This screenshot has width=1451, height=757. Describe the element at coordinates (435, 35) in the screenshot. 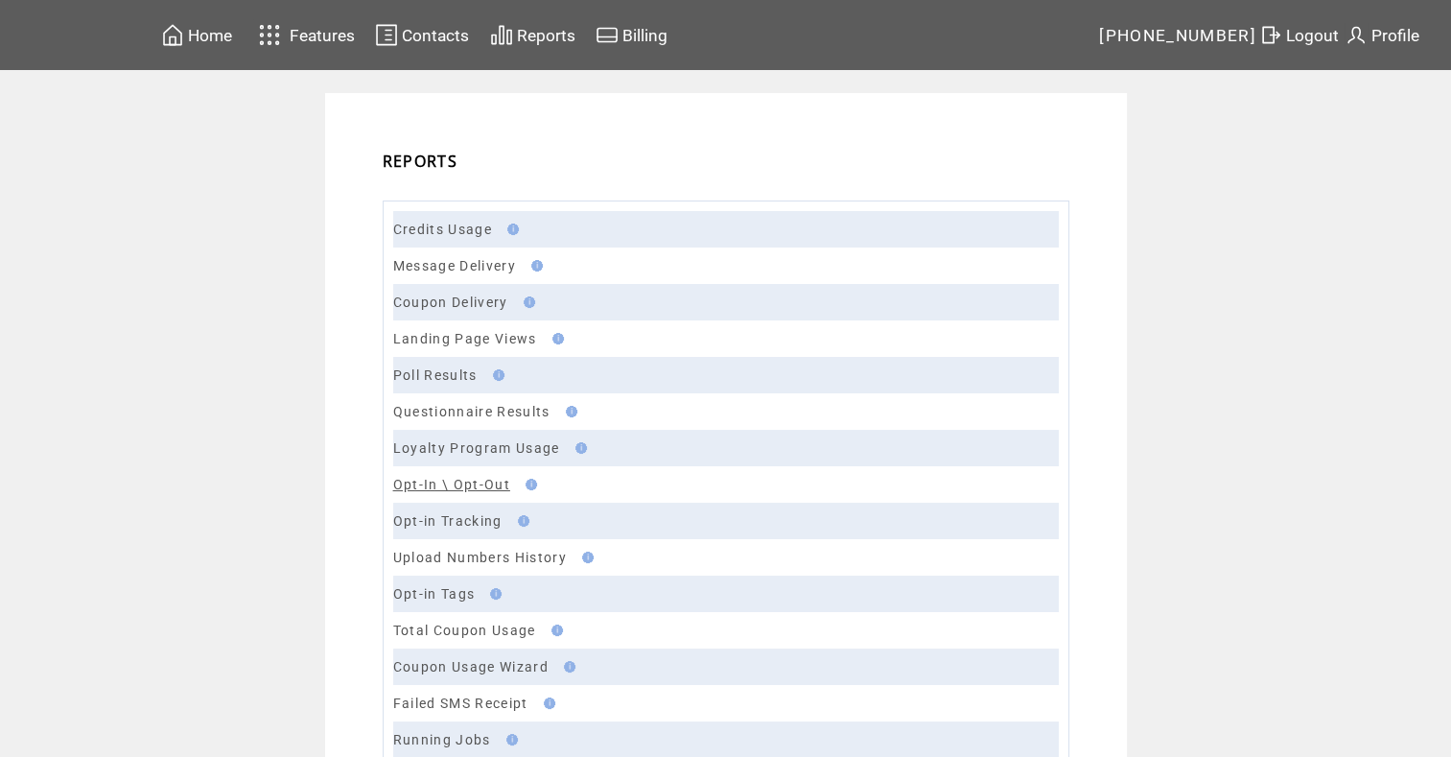

I see `span: Contacts` at that location.